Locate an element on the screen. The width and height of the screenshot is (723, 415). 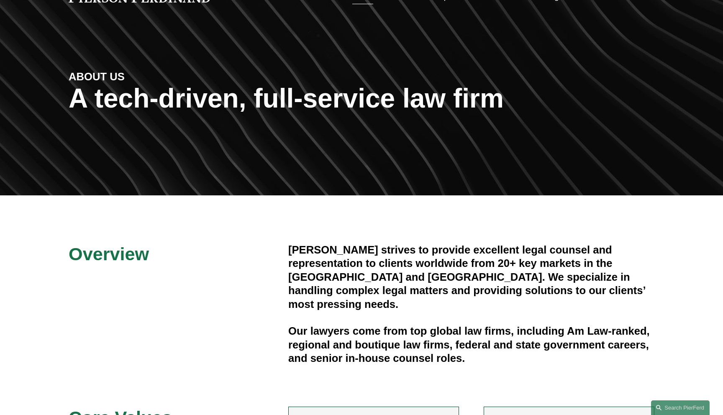
span: Overview is located at coordinates (109, 254).